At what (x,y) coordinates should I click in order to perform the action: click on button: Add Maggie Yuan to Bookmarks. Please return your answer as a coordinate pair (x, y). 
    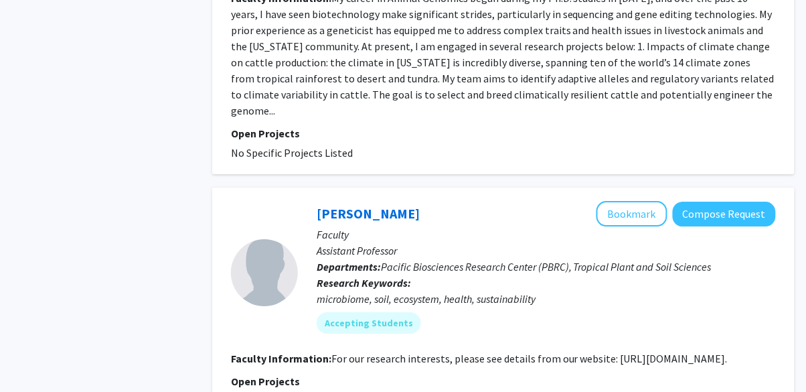
    Looking at the image, I should click on (632, 214).